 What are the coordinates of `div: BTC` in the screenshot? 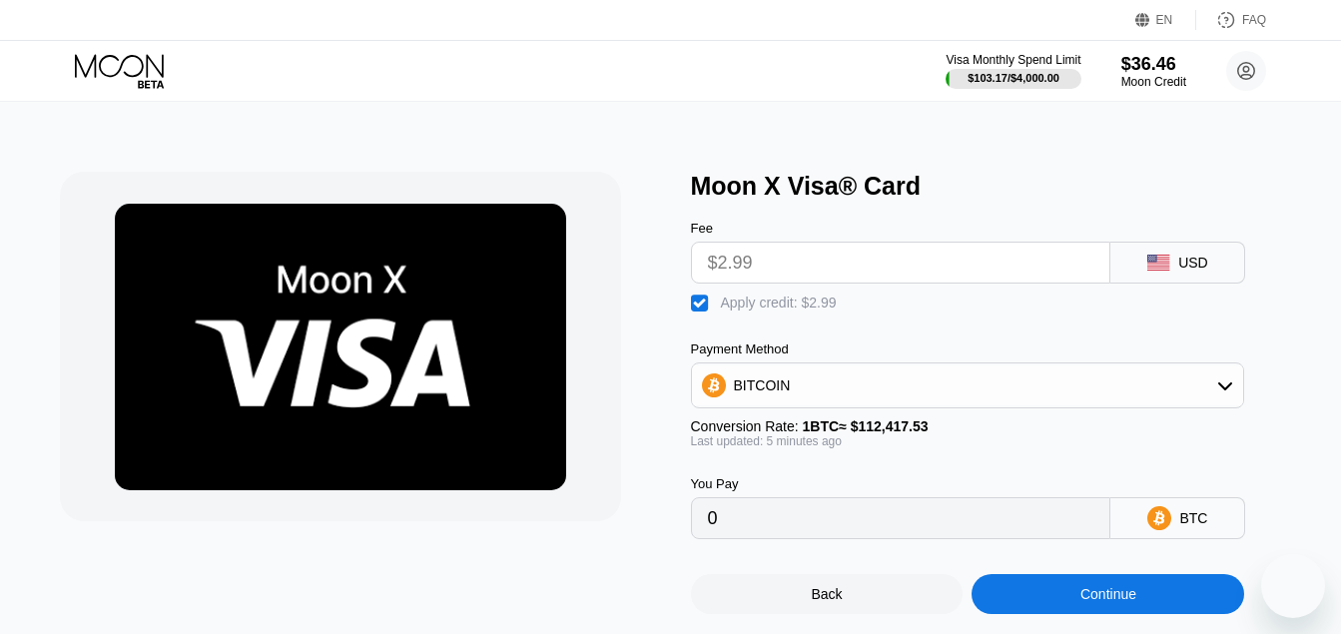 It's located at (1193, 518).